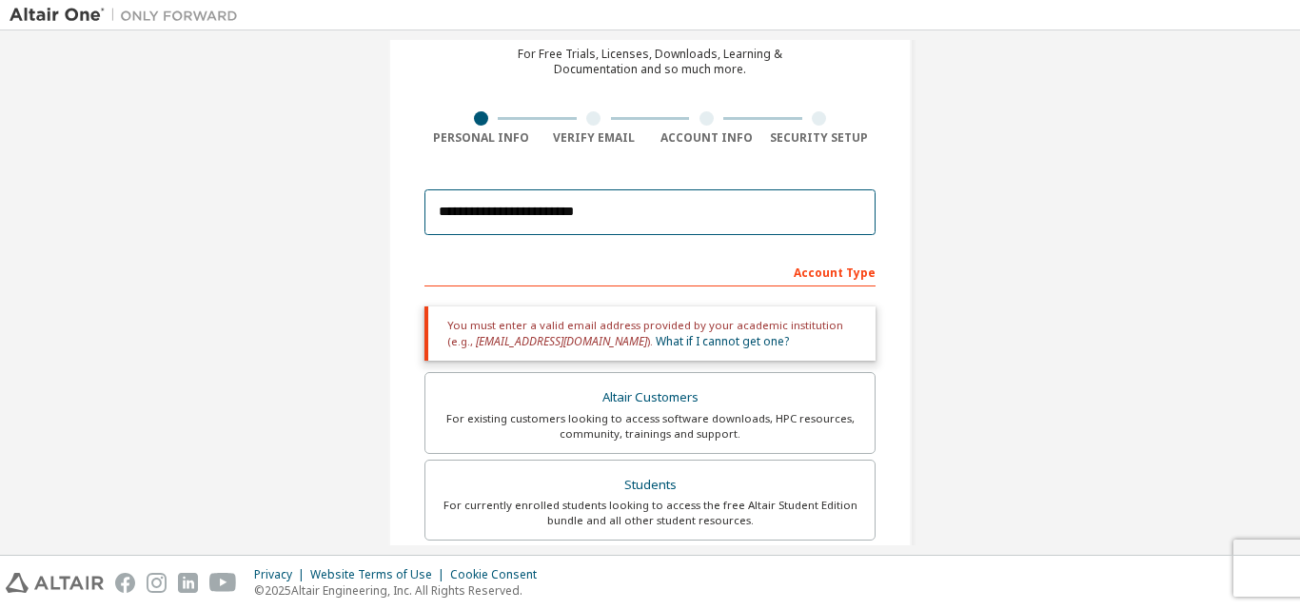 The height and width of the screenshot is (610, 1300). What do you see at coordinates (128, 15) in the screenshot?
I see `img: Altair One` at bounding box center [128, 15].